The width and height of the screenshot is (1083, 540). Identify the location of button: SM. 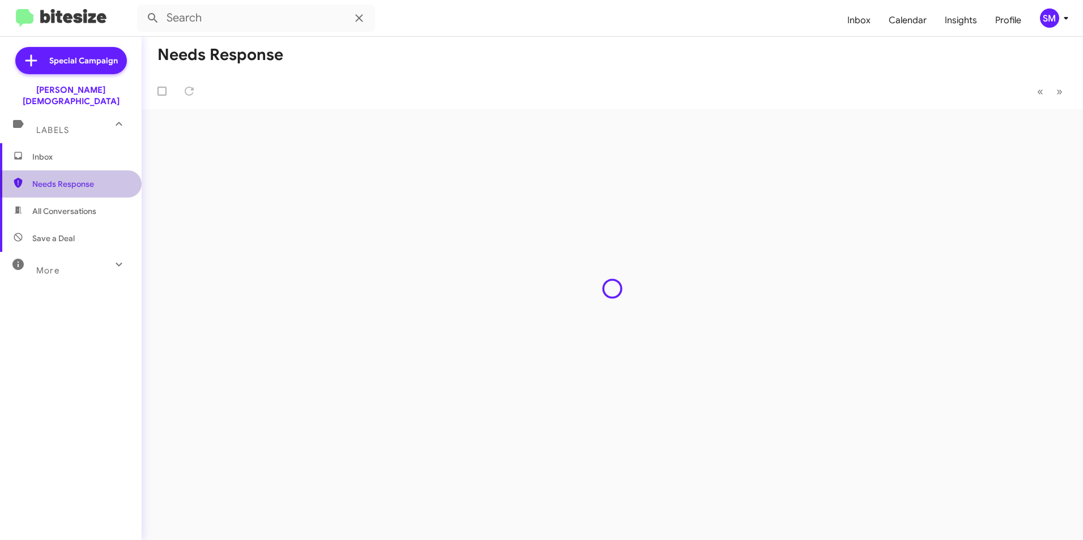
(1050, 18).